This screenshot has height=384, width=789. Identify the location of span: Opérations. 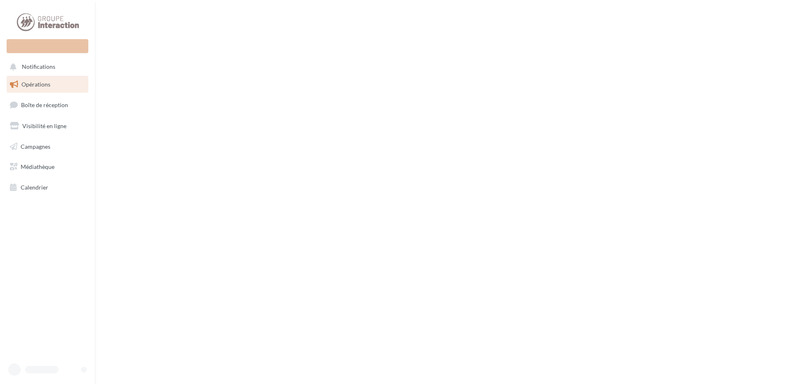
(36, 84).